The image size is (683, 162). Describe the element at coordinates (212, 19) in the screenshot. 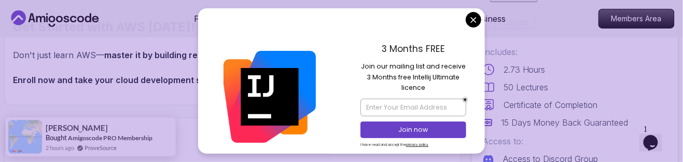

I see `p: Products` at that location.